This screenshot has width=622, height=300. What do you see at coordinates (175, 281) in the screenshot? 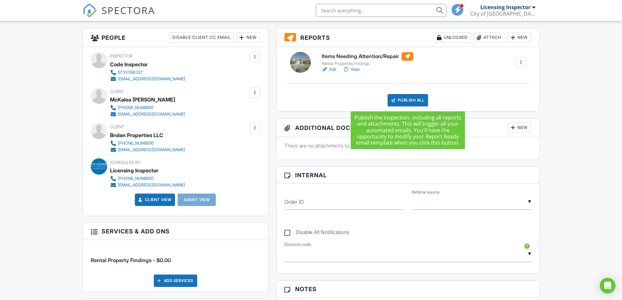
I see `div: Add Services` at bounding box center [175, 281].